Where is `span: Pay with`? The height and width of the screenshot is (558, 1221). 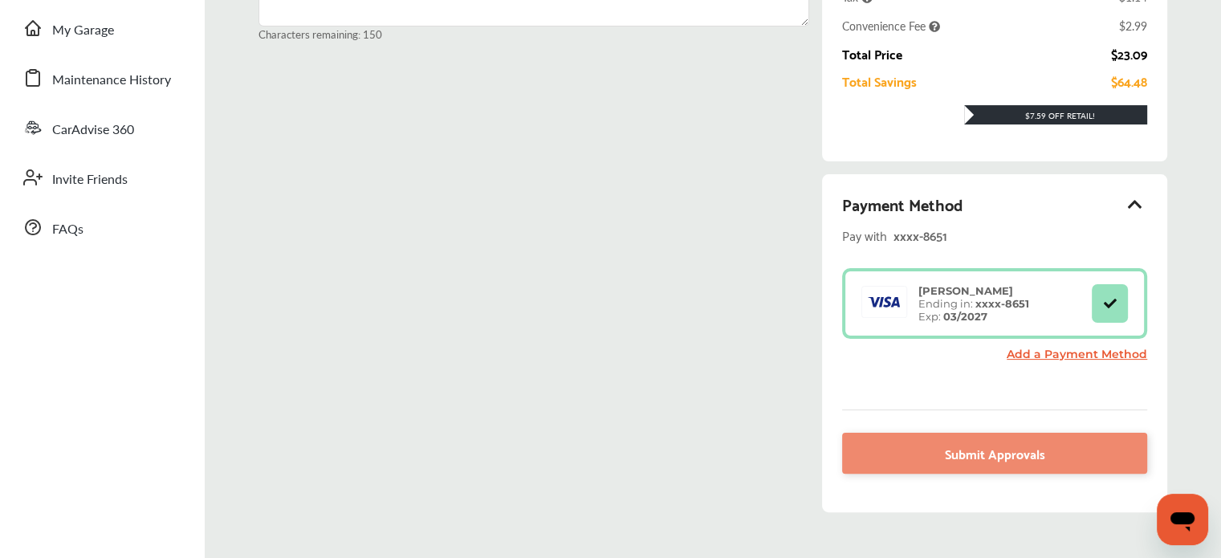 span: Pay with is located at coordinates (865, 234).